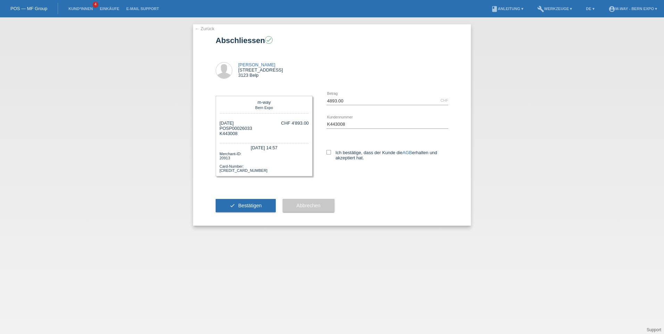  What do you see at coordinates (654, 330) in the screenshot?
I see `a: Support` at bounding box center [654, 330].